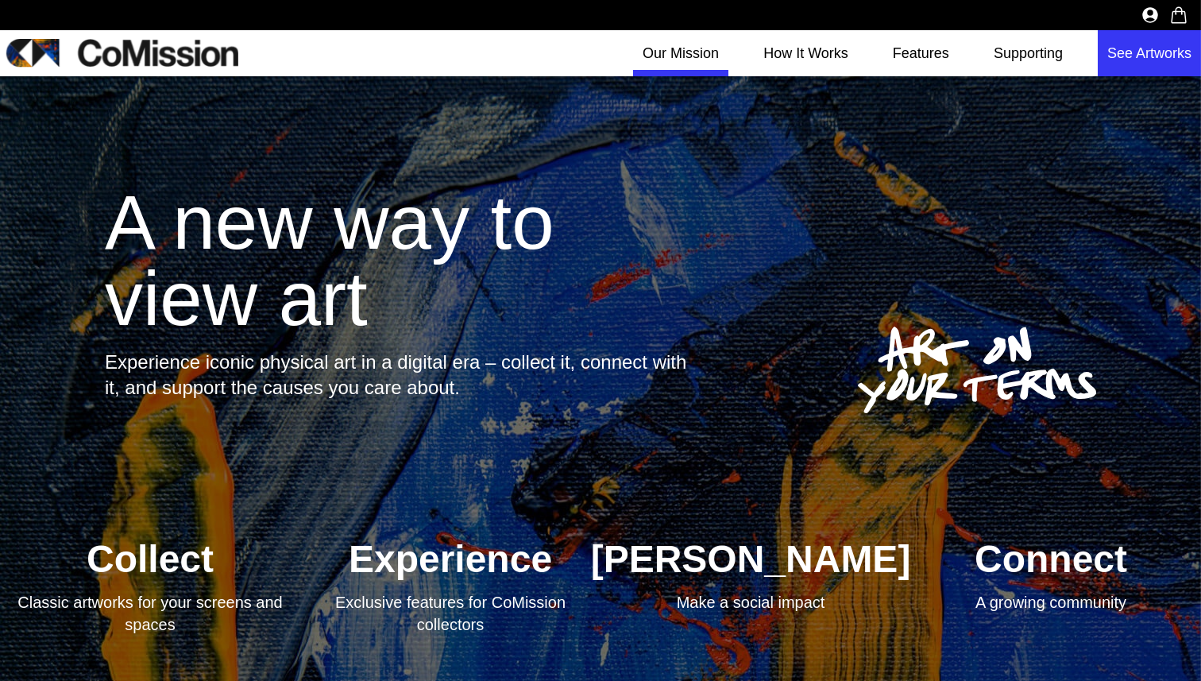 This screenshot has height=681, width=1201. Describe the element at coordinates (681, 53) in the screenshot. I see `a: Our Mission` at that location.